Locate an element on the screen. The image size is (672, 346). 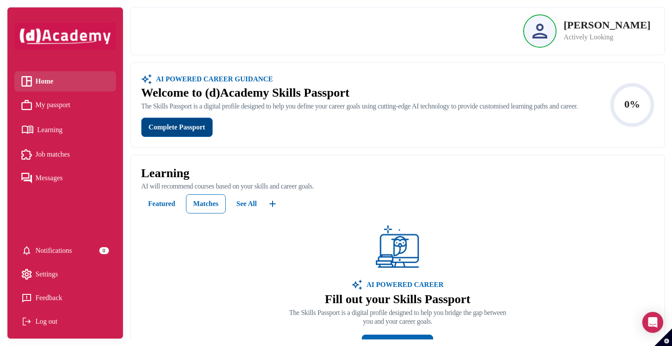
img: Learning icon is located at coordinates (28, 130).